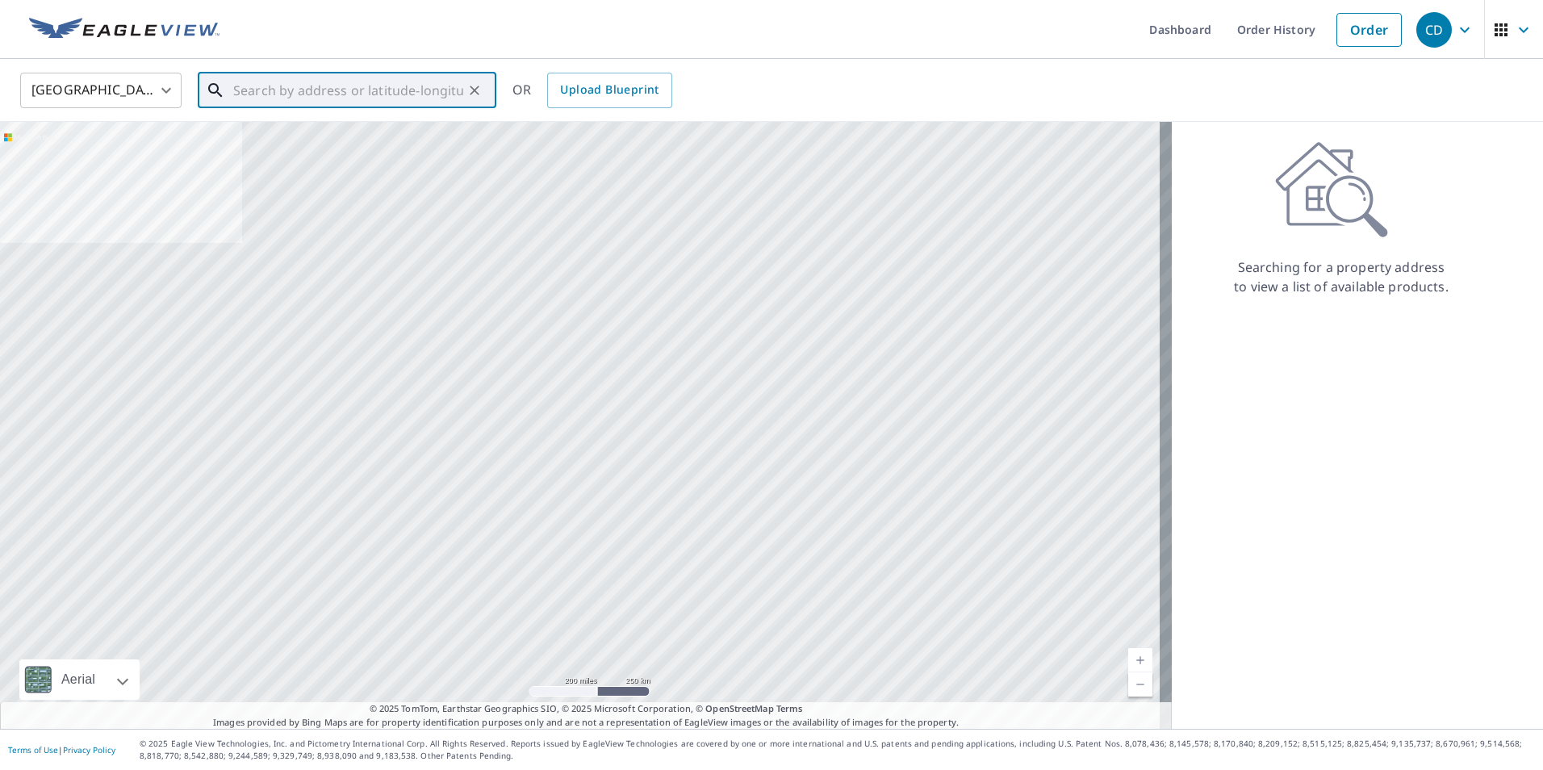 The height and width of the screenshot is (770, 1543). What do you see at coordinates (609, 90) in the screenshot?
I see `a: Upload Blueprint` at bounding box center [609, 90].